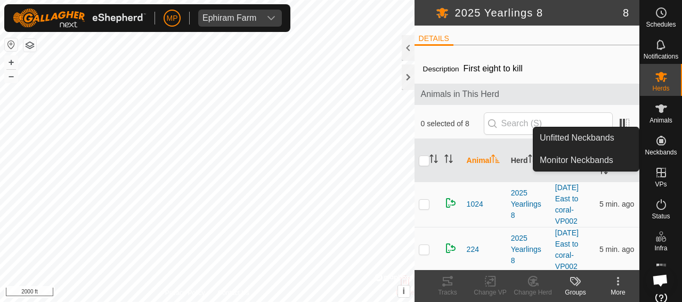  What do you see at coordinates (661, 120) in the screenshot?
I see `span: Animals` at bounding box center [661, 120].